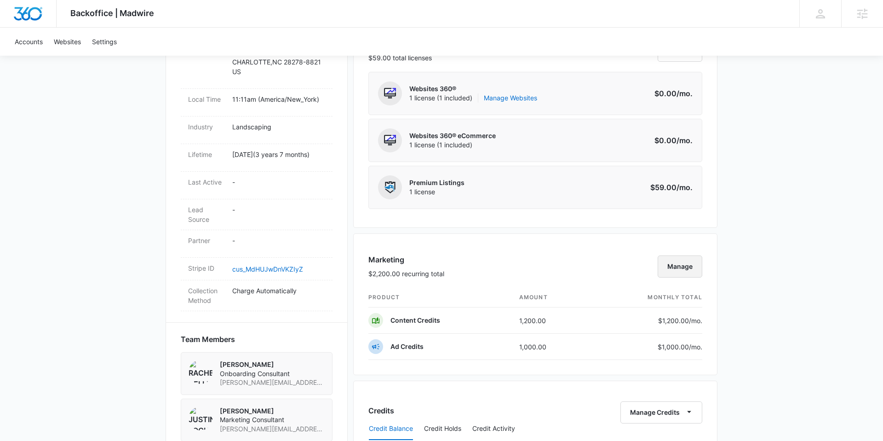 The height and width of the screenshot is (441, 883). What do you see at coordinates (400, 57) in the screenshot?
I see `p: $59.00 total licenses` at bounding box center [400, 57].